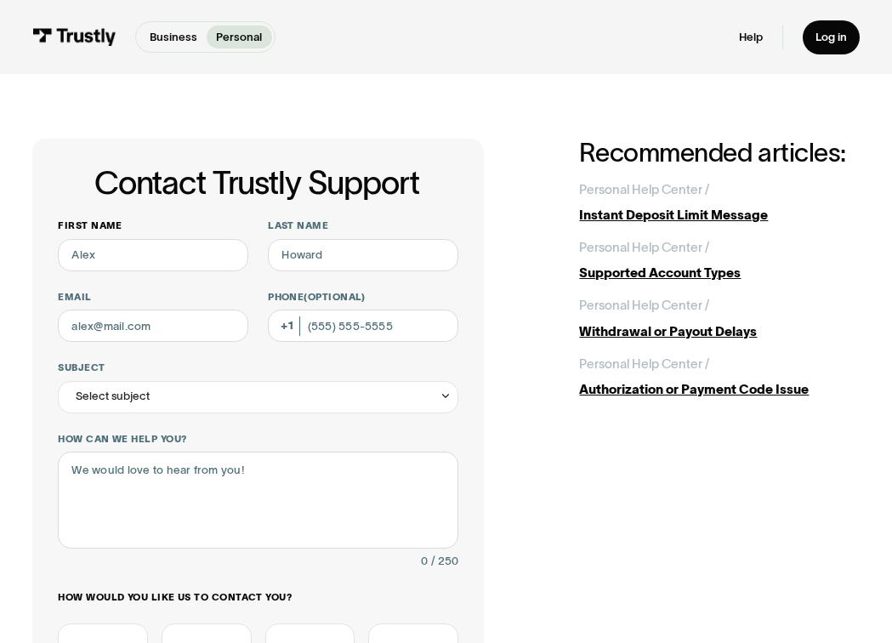 The width and height of the screenshot is (892, 643). I want to click on div: Authorization or Payment Code Issue, so click(719, 389).